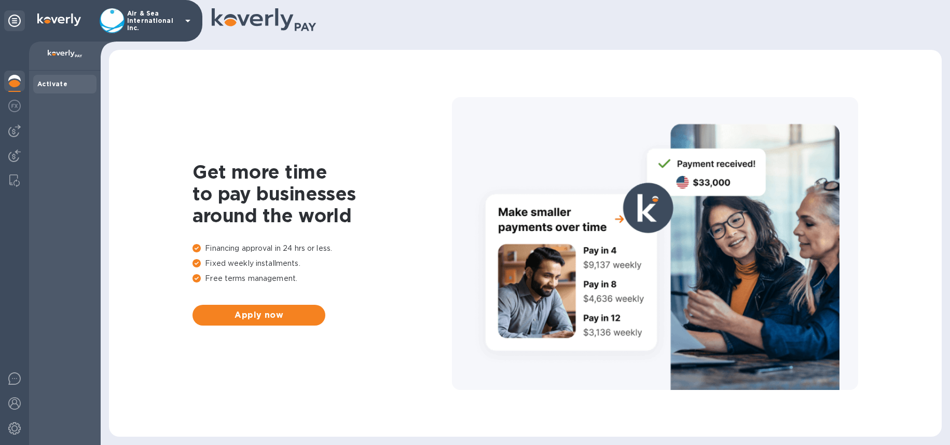 Image resolution: width=950 pixels, height=445 pixels. Describe the element at coordinates (153, 21) in the screenshot. I see `p: Air & Sea International Inc.` at that location.